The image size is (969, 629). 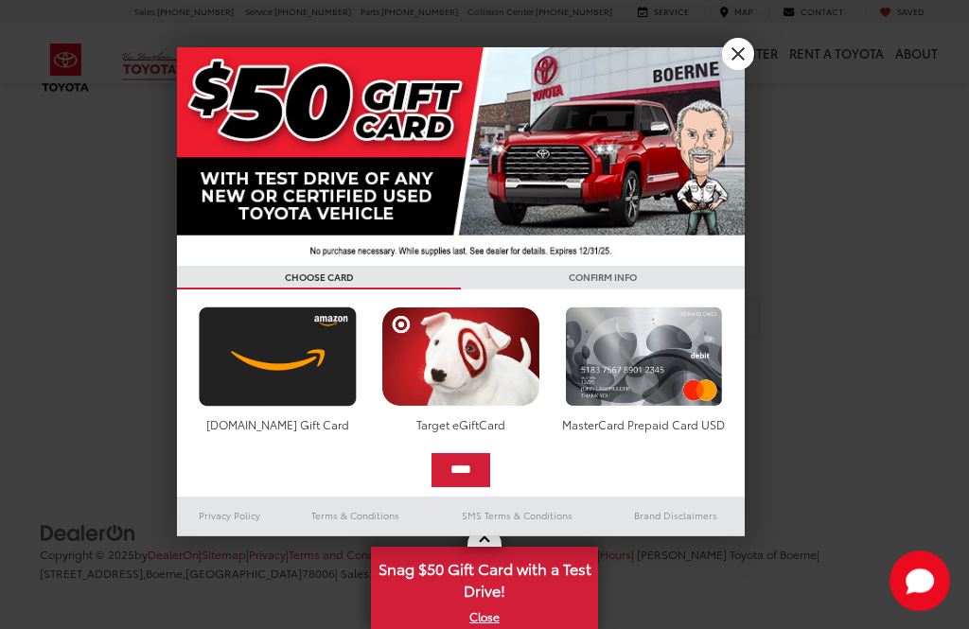 What do you see at coordinates (643, 357) in the screenshot?
I see `img: mastercard.png` at bounding box center [643, 357].